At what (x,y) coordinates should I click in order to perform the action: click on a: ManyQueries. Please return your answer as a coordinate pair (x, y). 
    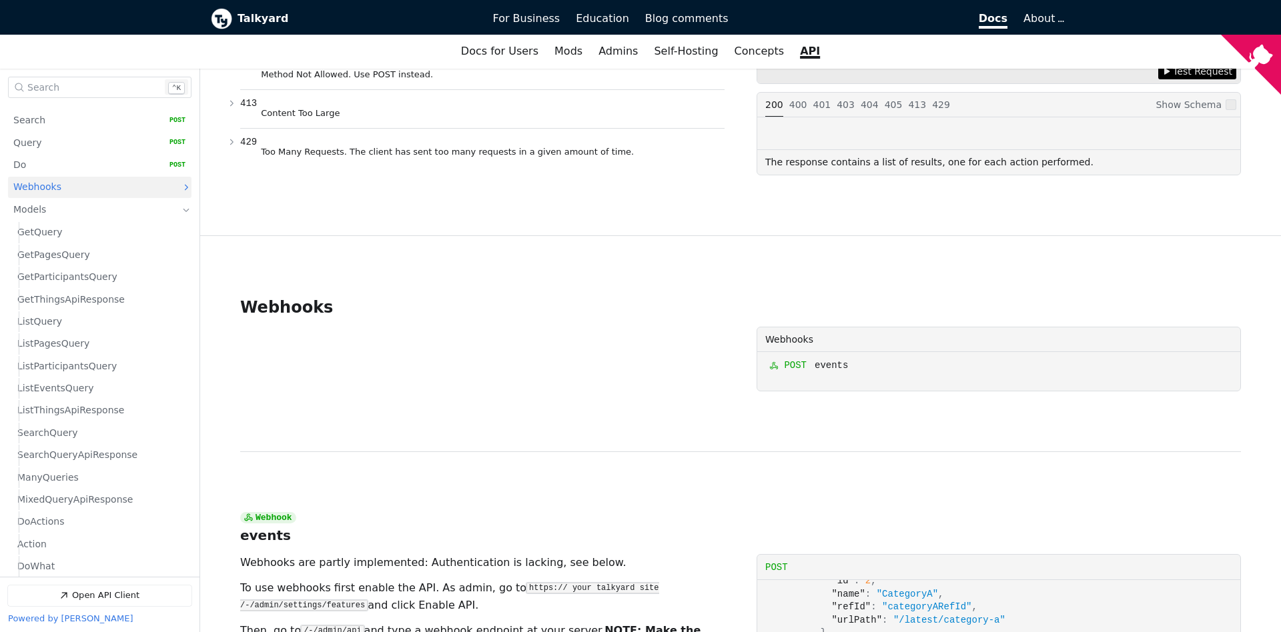
    Looking at the image, I should click on (101, 478).